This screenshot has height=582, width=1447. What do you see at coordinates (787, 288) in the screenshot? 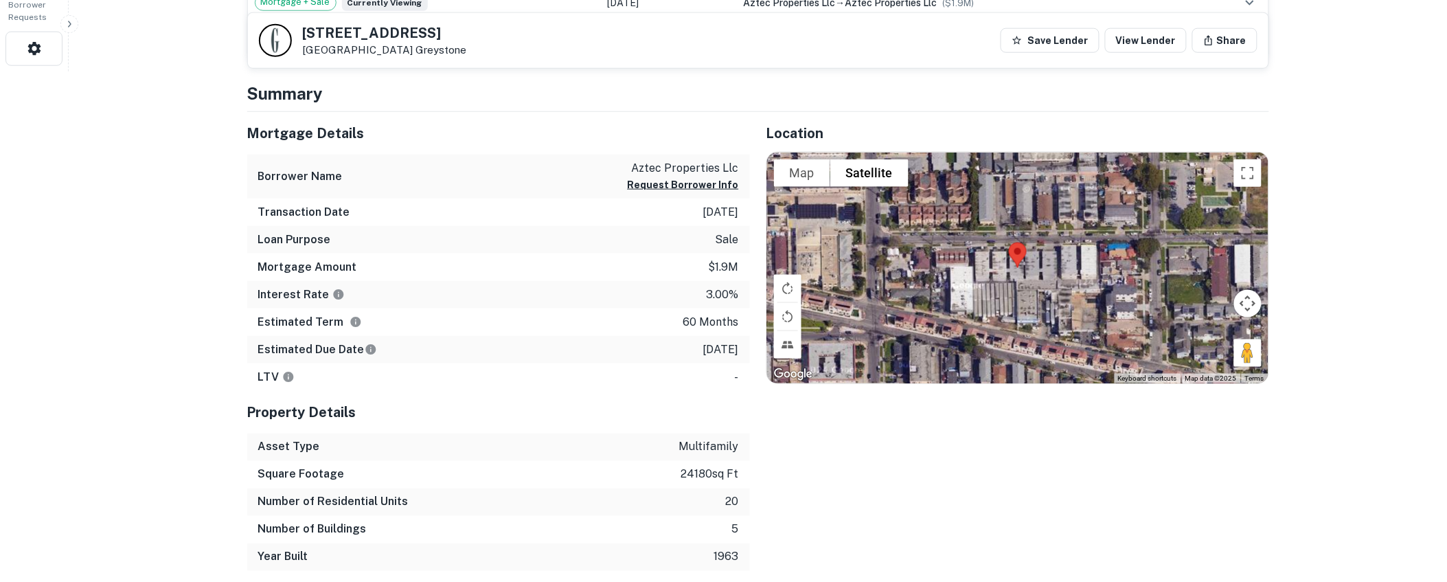
I see `button: Rotate map clockwise` at bounding box center [787, 288].